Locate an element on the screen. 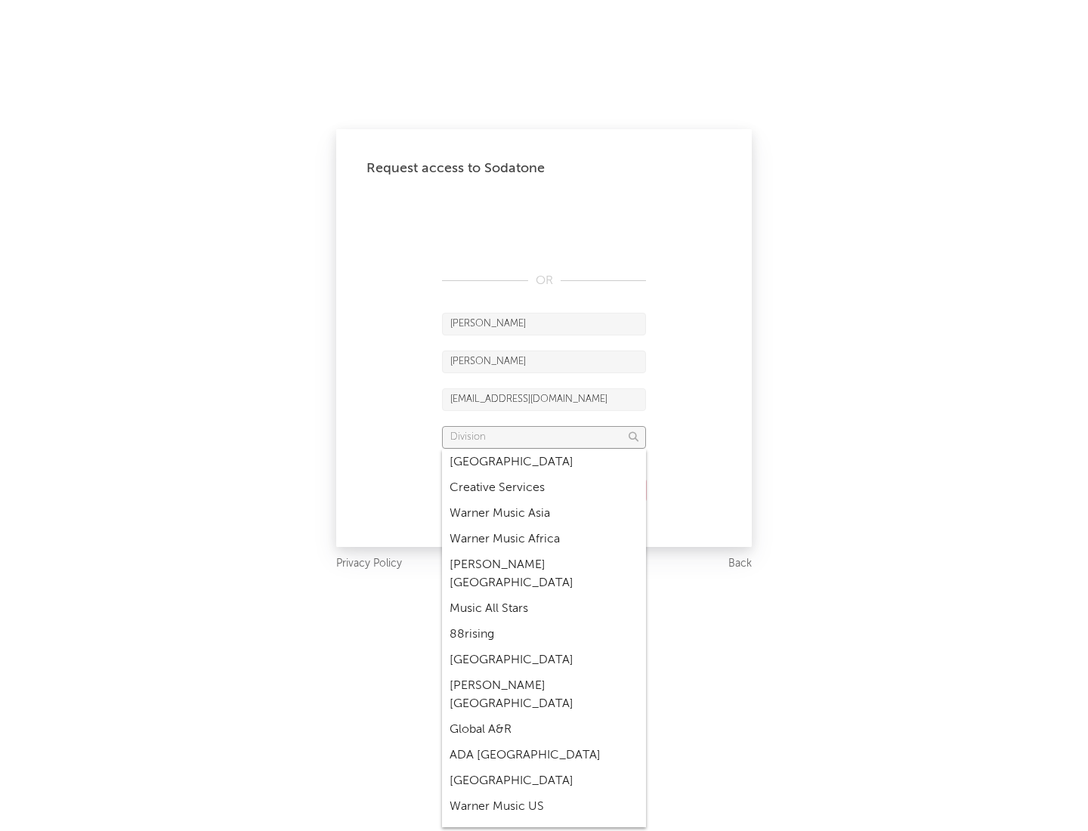 The width and height of the screenshot is (1088, 831). div: OR is located at coordinates (544, 281).